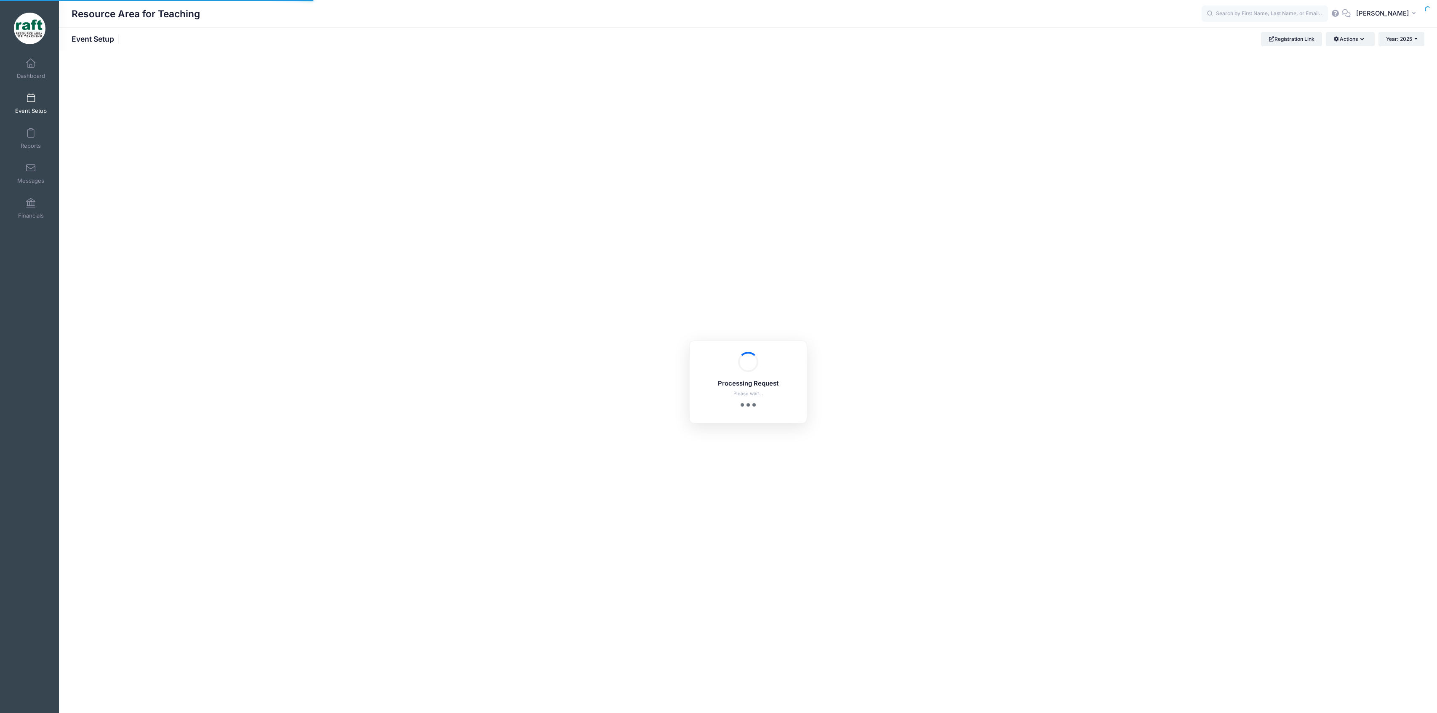 The height and width of the screenshot is (713, 1437). What do you see at coordinates (31, 69) in the screenshot?
I see `a: Dashboard` at bounding box center [31, 69].